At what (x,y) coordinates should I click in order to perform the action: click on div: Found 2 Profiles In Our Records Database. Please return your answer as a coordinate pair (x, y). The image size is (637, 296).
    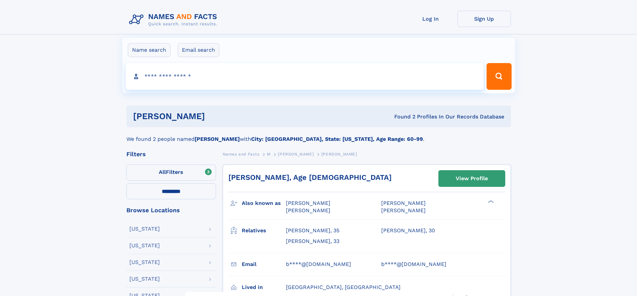
    Looking at the image, I should click on (402, 117).